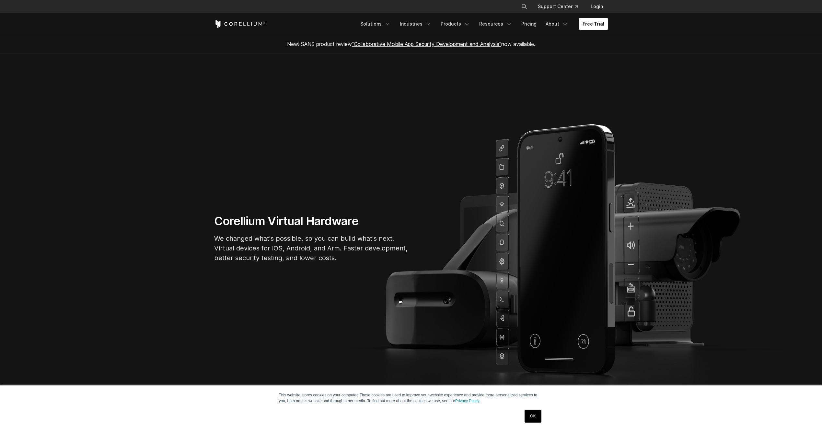  What do you see at coordinates (311, 248) in the screenshot?
I see `p: We changed what's possible, so you can build what's next. Virtual devices for iOS, Android, and A...` at bounding box center [311, 248].